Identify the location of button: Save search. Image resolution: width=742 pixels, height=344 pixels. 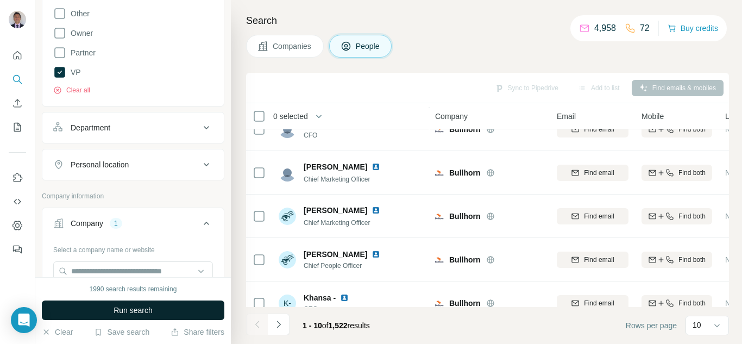
(122, 332).